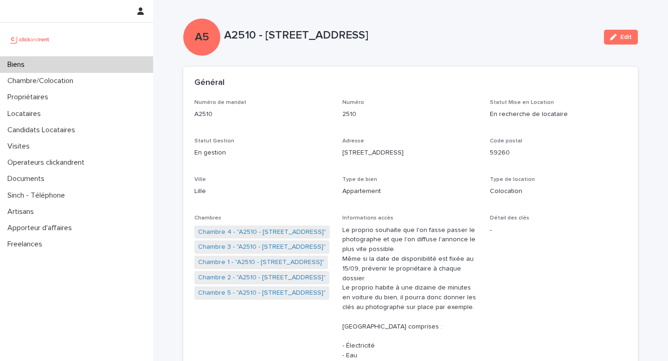 The height and width of the screenshot is (361, 668). I want to click on p: Lille, so click(262, 191).